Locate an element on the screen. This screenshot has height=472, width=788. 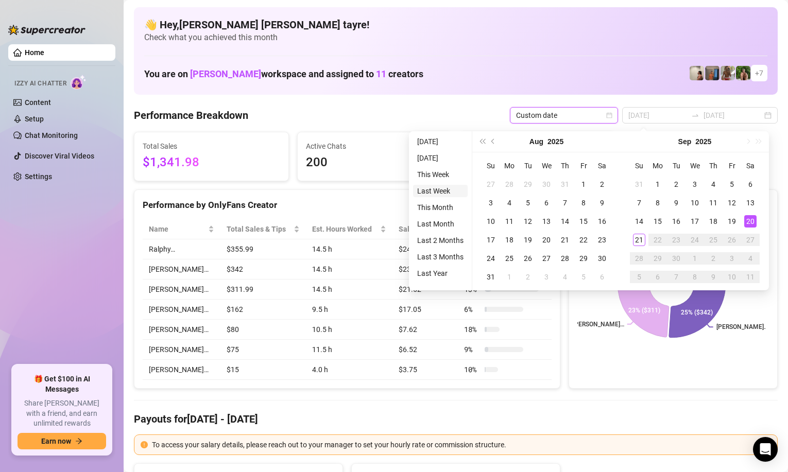
td: 2025-08-23 is located at coordinates (602, 240).